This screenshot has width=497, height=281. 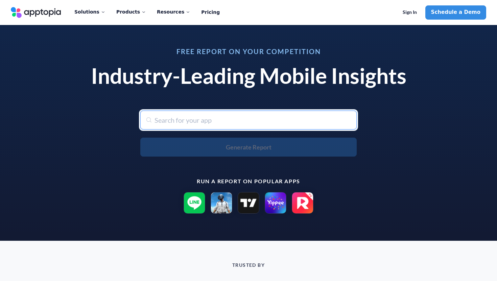 What do you see at coordinates (303, 203) in the screenshot?
I see `img: ReelShort - Stream Drama & TV icon` at bounding box center [303, 203].